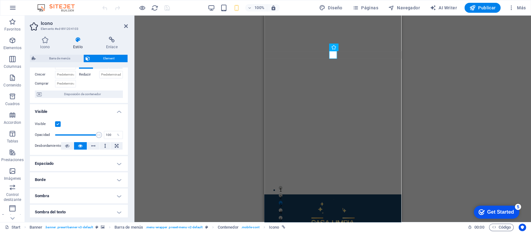 The image size is (531, 232). What do you see at coordinates (12, 178) in the screenshot?
I see `p: Imágenes` at bounding box center [12, 178].